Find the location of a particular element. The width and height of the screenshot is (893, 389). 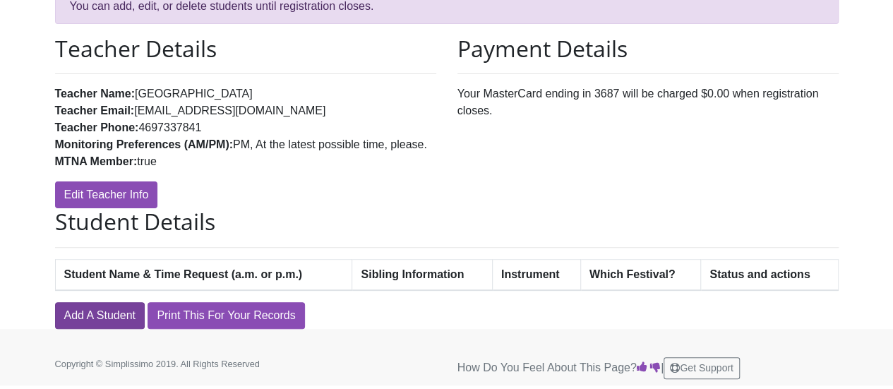

th: Which Festival? is located at coordinates (641, 275).